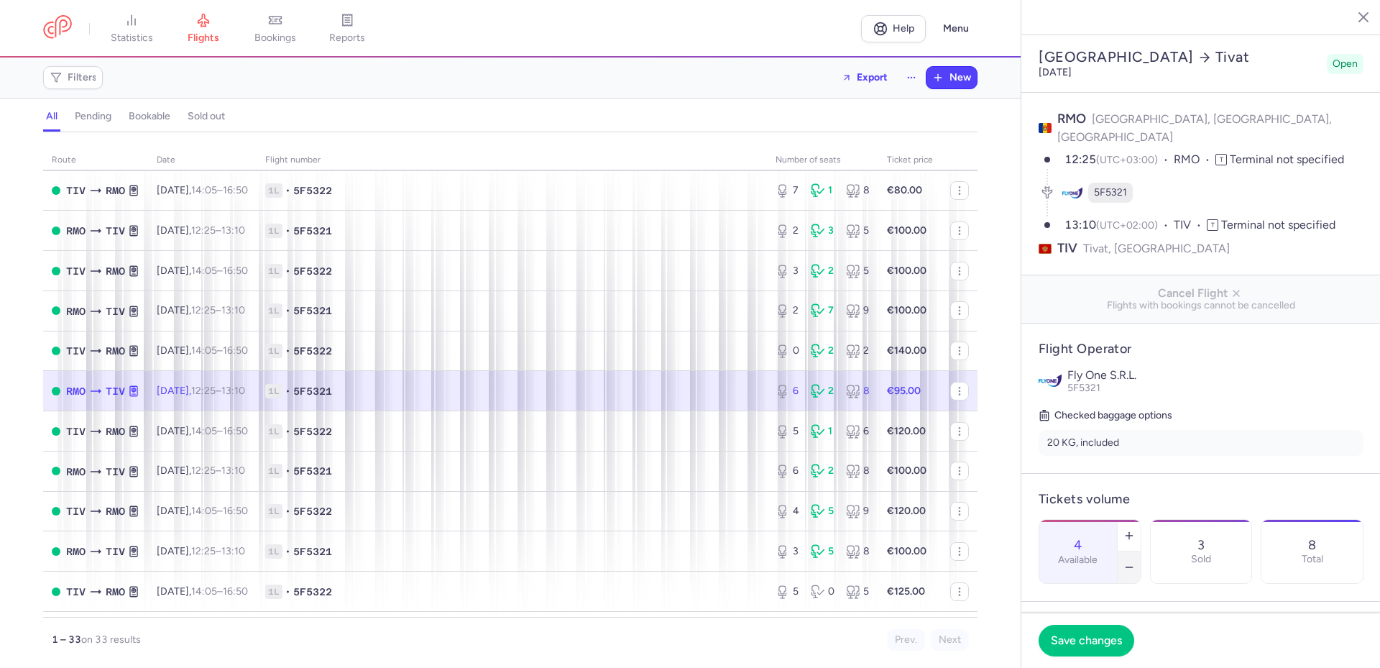 The image size is (1380, 668). I want to click on img: Fly One S.R.L. logo, so click(1050, 380).